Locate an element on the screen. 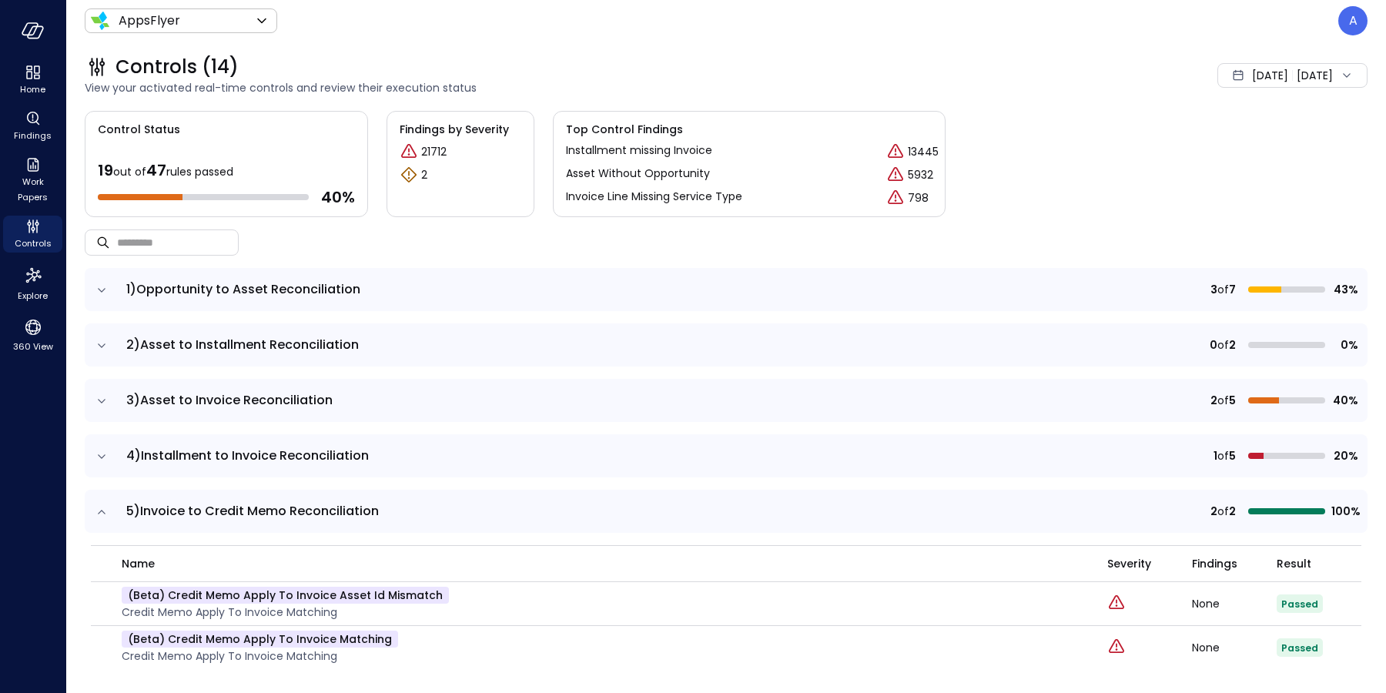 The width and height of the screenshot is (1386, 693). p: (beta) Credit Memo Apply to Invoice Asset Id Mismatch is located at coordinates (285, 595).